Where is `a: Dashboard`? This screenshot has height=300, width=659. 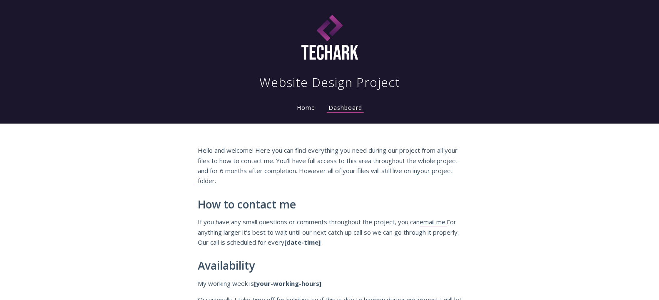
a: Dashboard is located at coordinates (345, 108).